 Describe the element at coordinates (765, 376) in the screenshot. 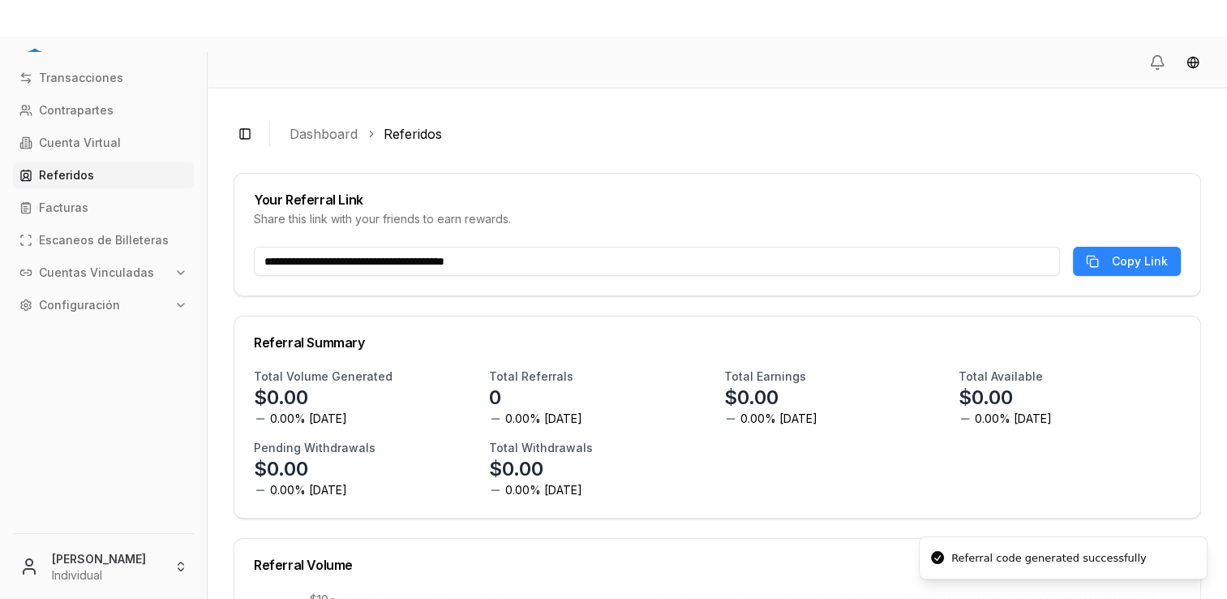

I see `h3: Total Earnings` at that location.